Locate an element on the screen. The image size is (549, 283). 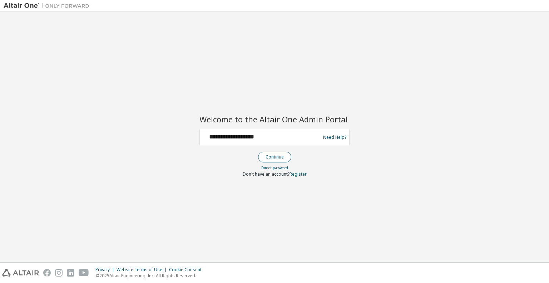
img: Altair One is located at coordinates (48, 6).